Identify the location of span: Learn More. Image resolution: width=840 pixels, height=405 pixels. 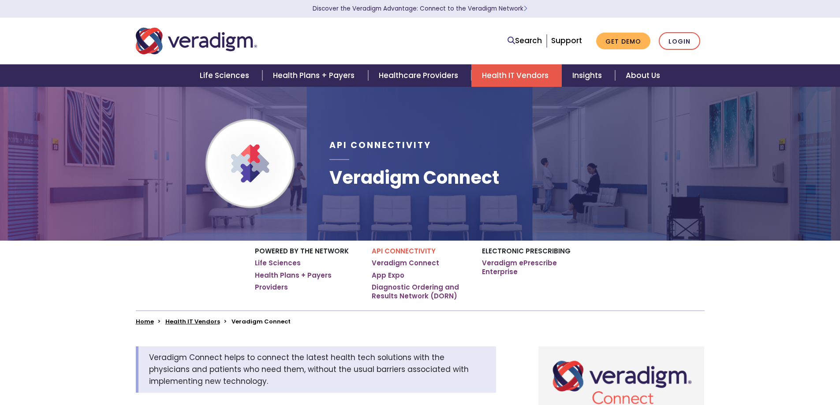
(525, 8).